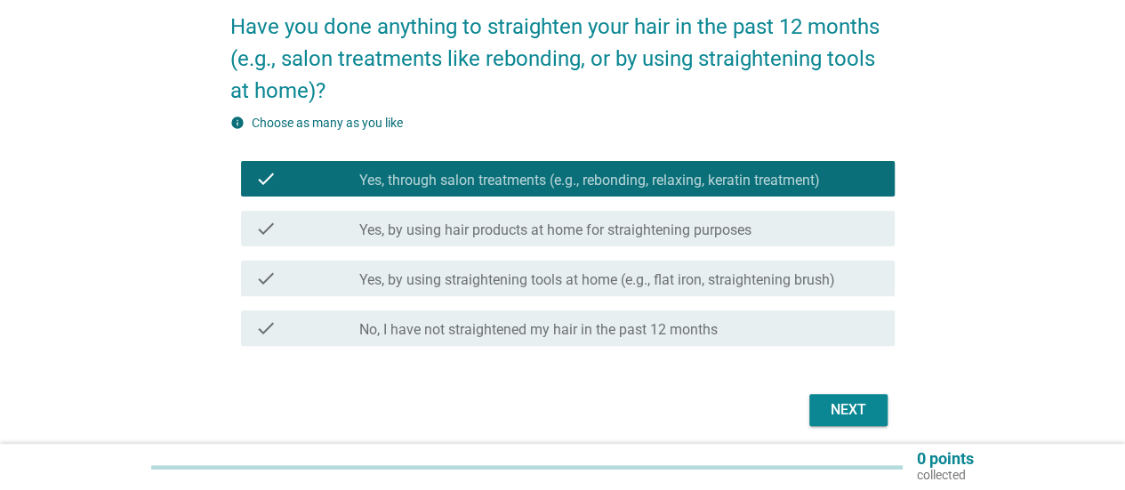  Describe the element at coordinates (538, 330) in the screenshot. I see `label: No, I have not straightened my hair in the past 12 months` at that location.